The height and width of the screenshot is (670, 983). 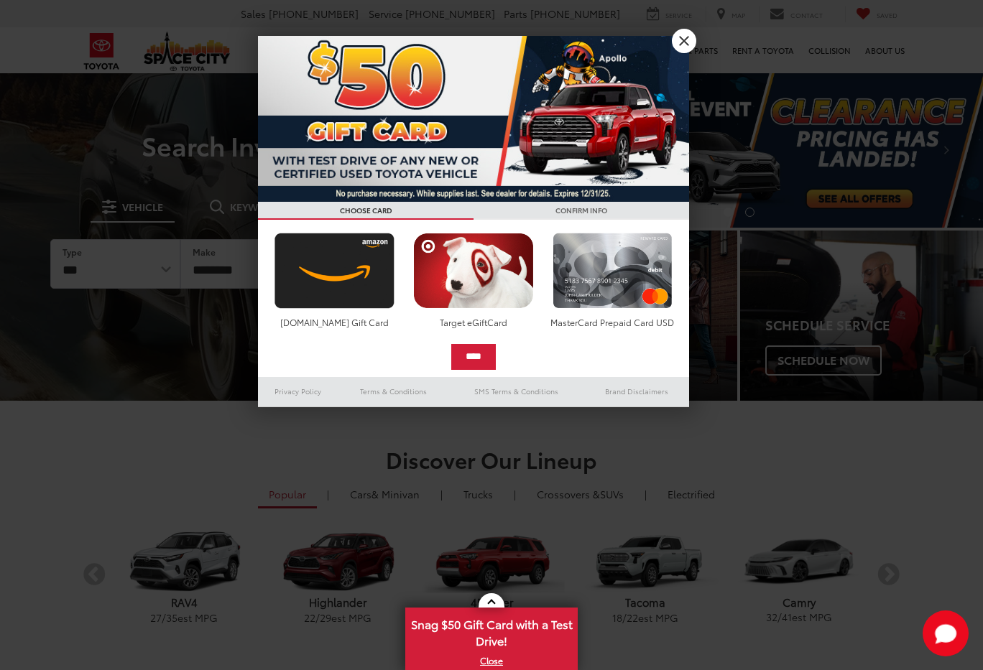 I want to click on h3: CONFIRM INFO, so click(x=581, y=211).